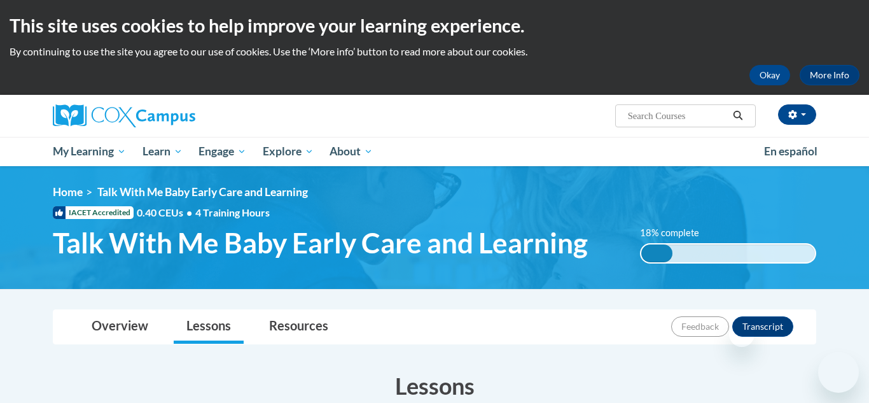 The height and width of the screenshot is (403, 869). Describe the element at coordinates (93, 213) in the screenshot. I see `span: IACET Accredited` at that location.